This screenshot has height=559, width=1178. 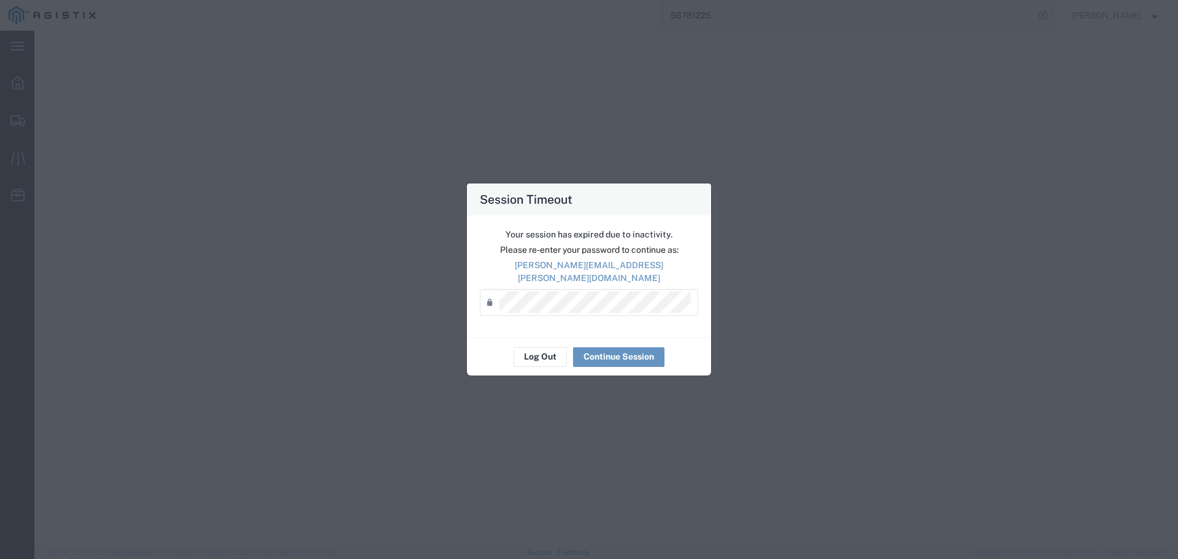 What do you see at coordinates (589, 234) in the screenshot?
I see `p: Your session has expired due to inactivity.` at bounding box center [589, 234].